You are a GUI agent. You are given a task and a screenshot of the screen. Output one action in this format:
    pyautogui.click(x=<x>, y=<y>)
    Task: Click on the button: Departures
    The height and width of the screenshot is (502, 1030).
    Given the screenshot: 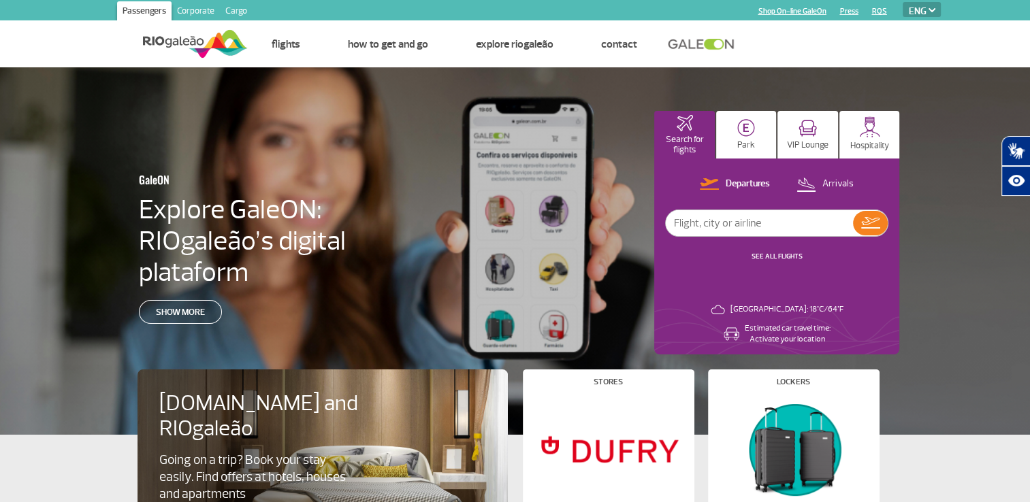 What is the action you would take?
    pyautogui.click(x=735, y=184)
    